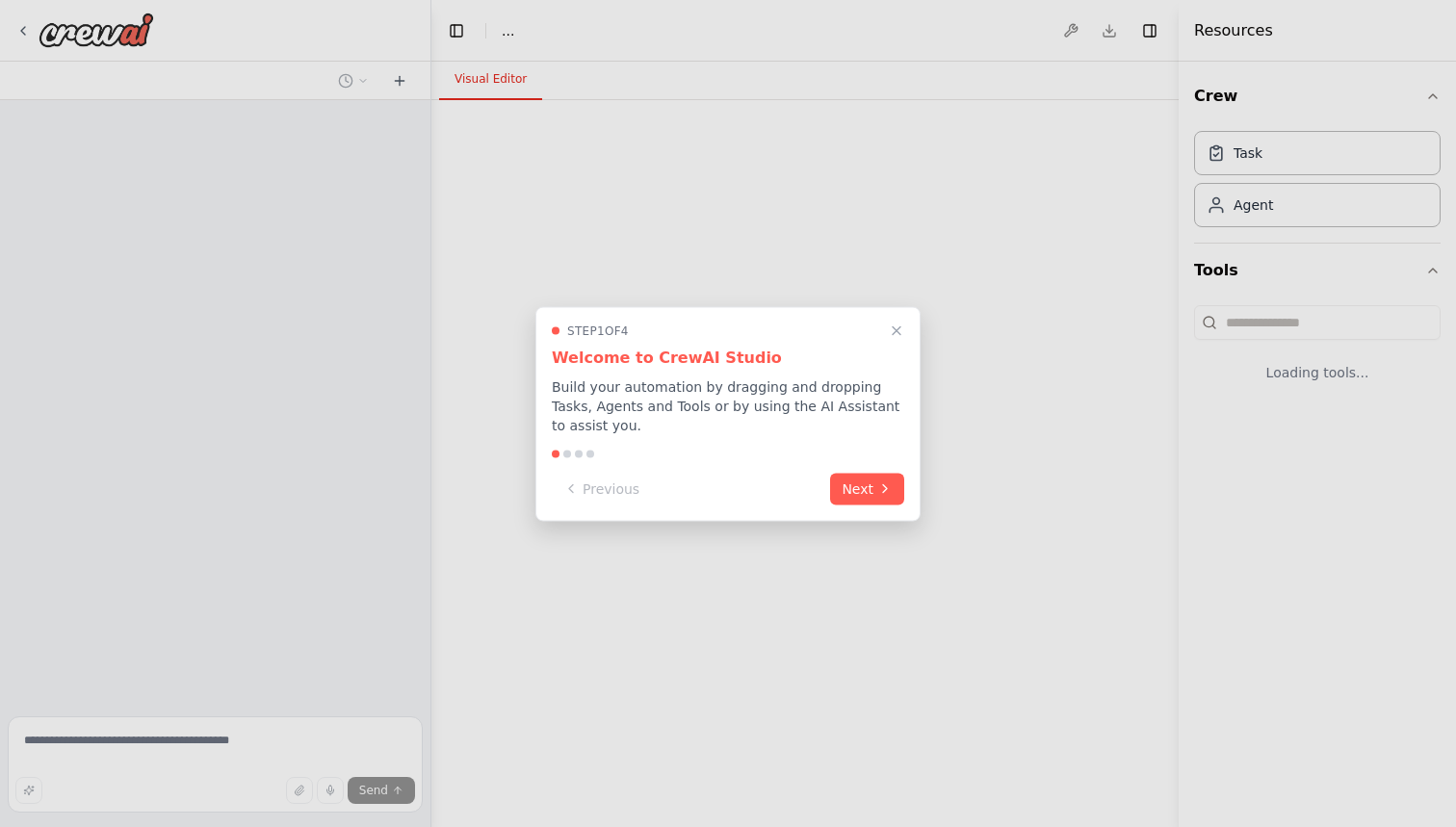 This screenshot has height=827, width=1456. Describe the element at coordinates (456, 31) in the screenshot. I see `button: Hide left sidebar` at that location.